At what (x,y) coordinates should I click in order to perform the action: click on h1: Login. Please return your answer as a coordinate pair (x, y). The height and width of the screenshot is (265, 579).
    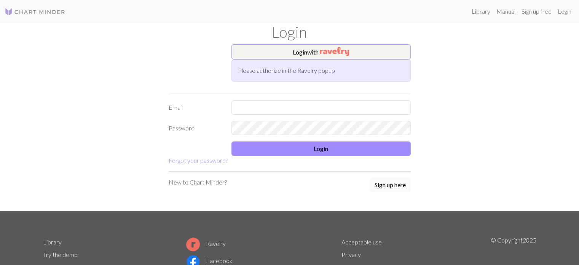
    Looking at the image, I should click on (290, 32).